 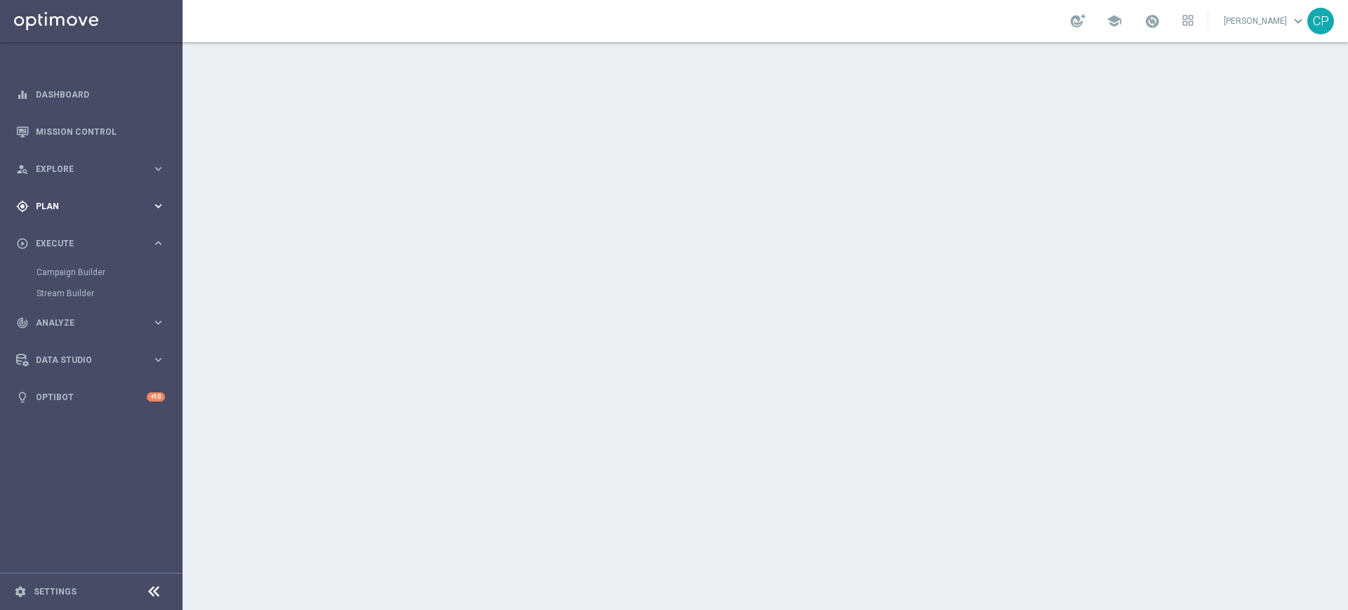 I want to click on div: Execute, so click(x=84, y=244).